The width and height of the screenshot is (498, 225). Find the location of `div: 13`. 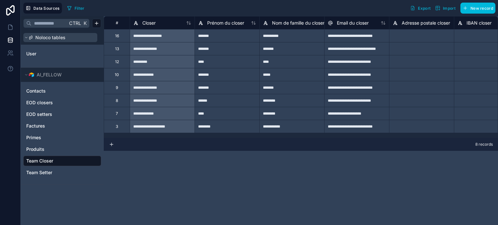

div: 13 is located at coordinates (117, 49).